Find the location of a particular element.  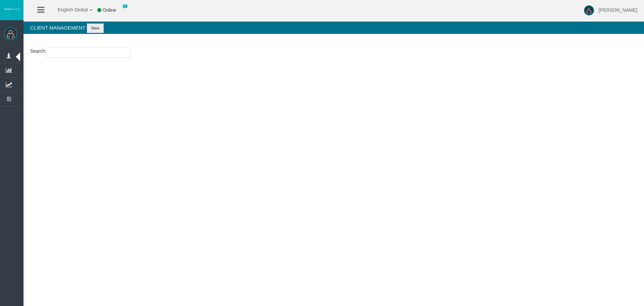

span: 0 is located at coordinates (125, 6).